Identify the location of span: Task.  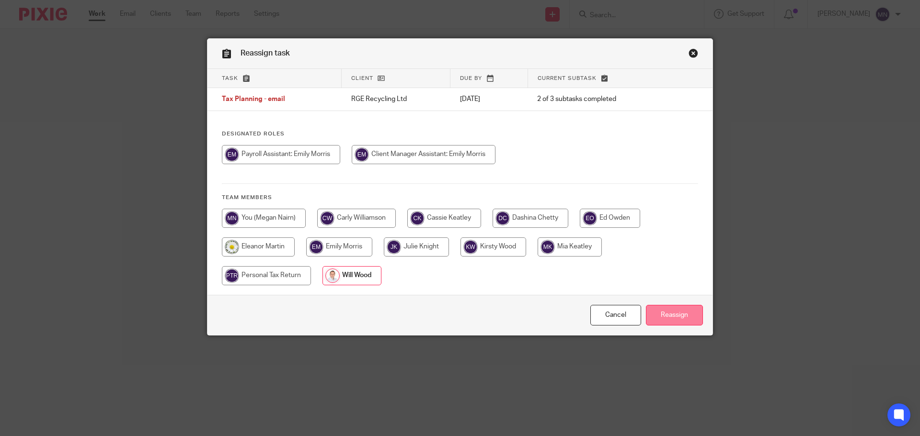
(230, 78).